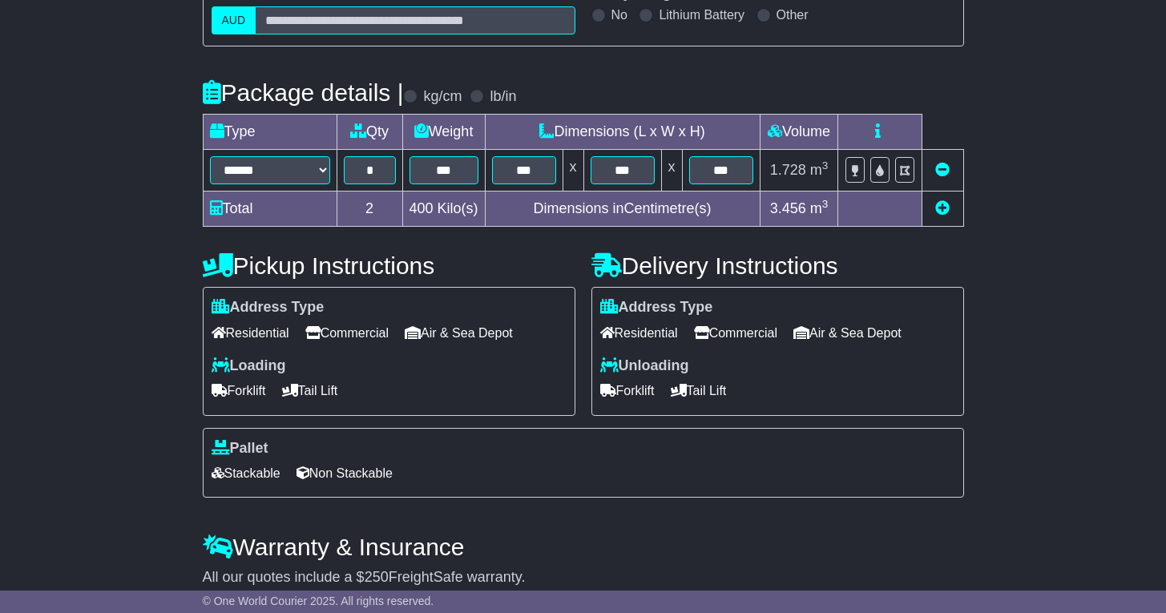 The image size is (1166, 613). I want to click on label: No, so click(619, 14).